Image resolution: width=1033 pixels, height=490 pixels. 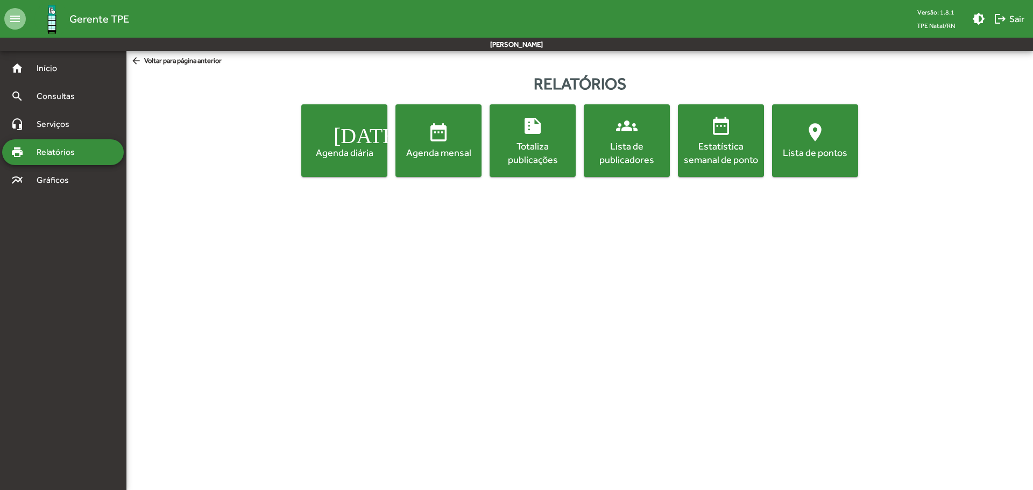 I want to click on span: Sair, so click(x=1008, y=19).